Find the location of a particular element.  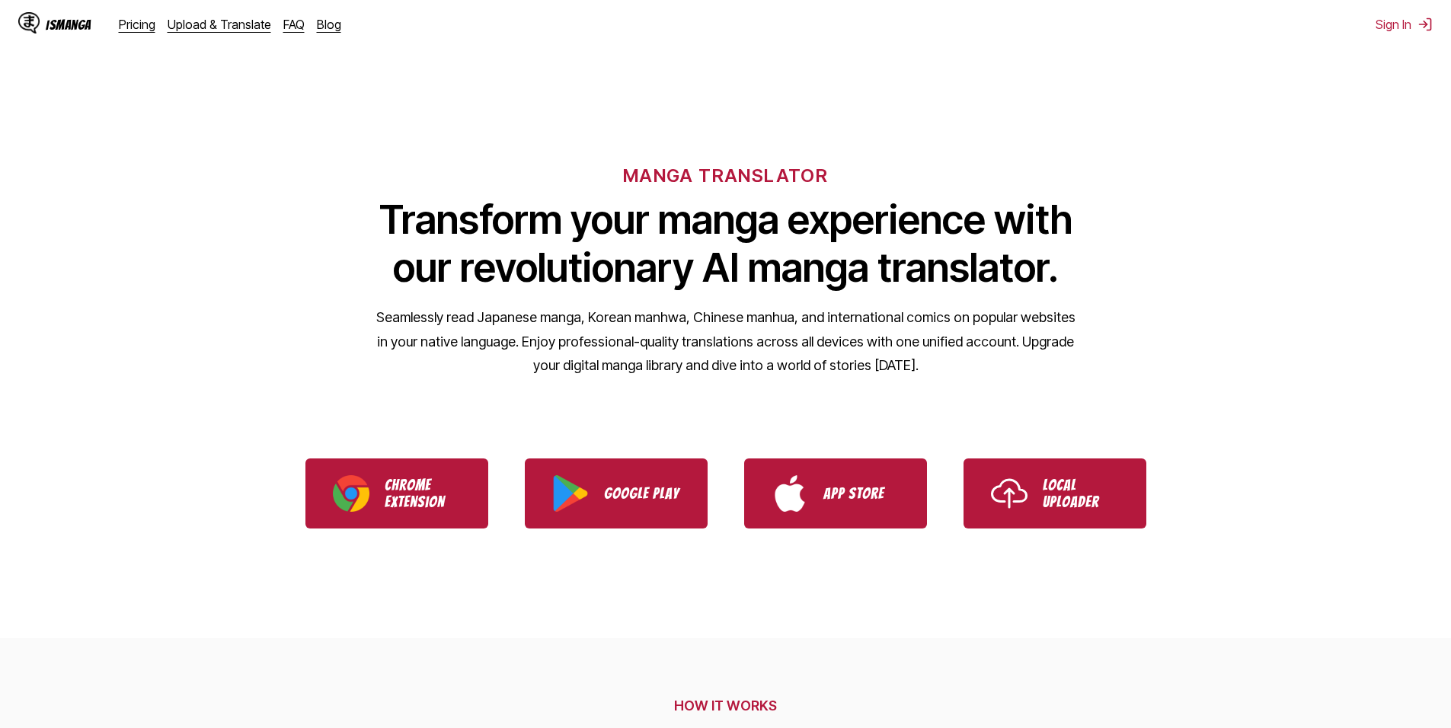

img: Chrome logo is located at coordinates (351, 494).